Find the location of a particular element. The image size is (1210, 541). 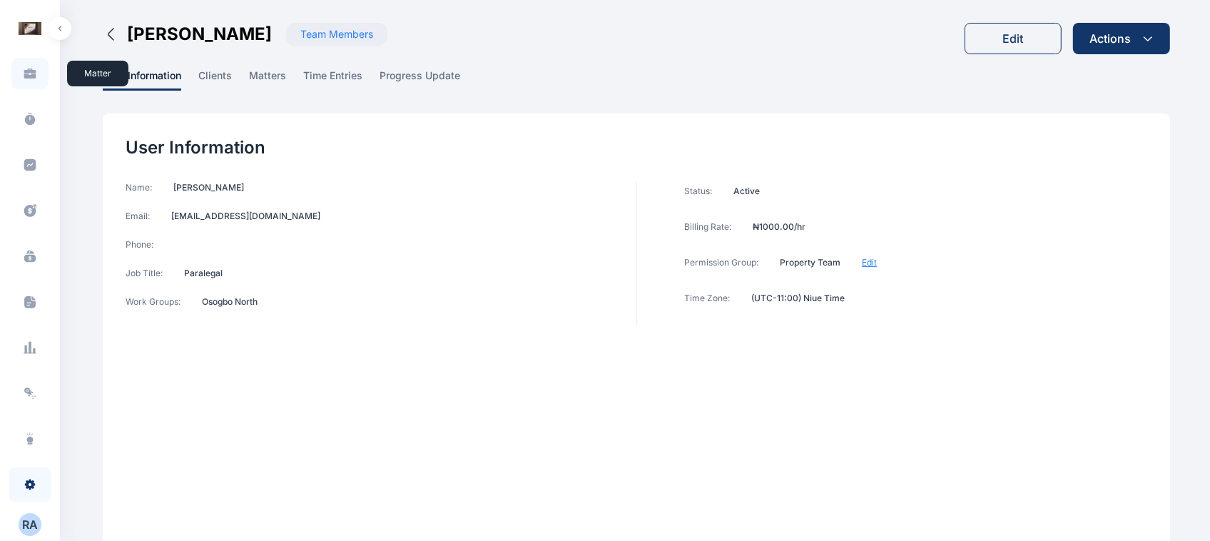

span: matters is located at coordinates (267, 79).